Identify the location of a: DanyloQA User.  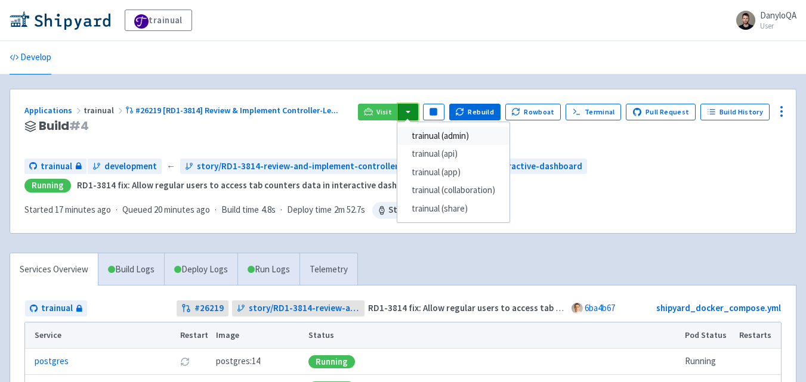
(762, 20).